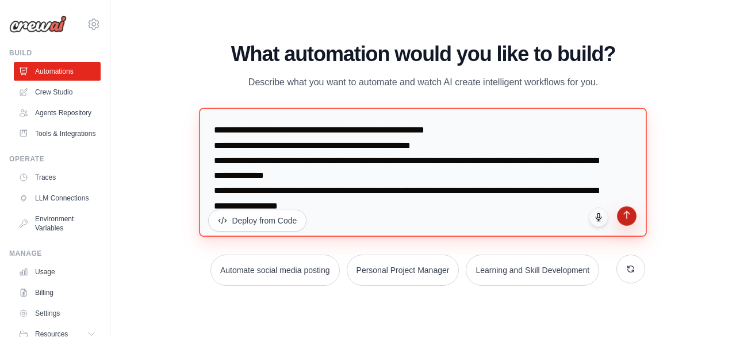 The height and width of the screenshot is (337, 736). What do you see at coordinates (57, 198) in the screenshot?
I see `a: LLM Connections` at bounding box center [57, 198].